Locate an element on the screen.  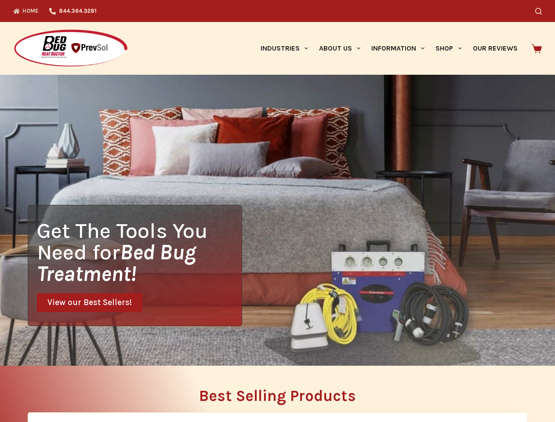
a: Shop is located at coordinates (448, 48).